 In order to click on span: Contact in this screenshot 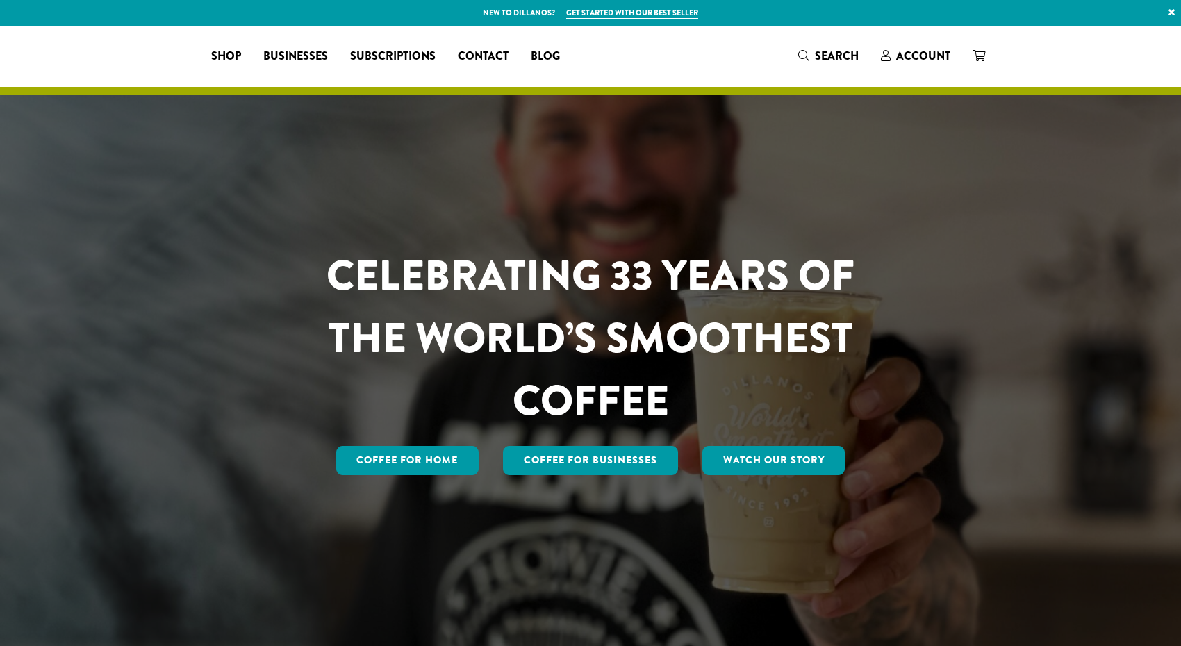, I will do `click(483, 56)`.